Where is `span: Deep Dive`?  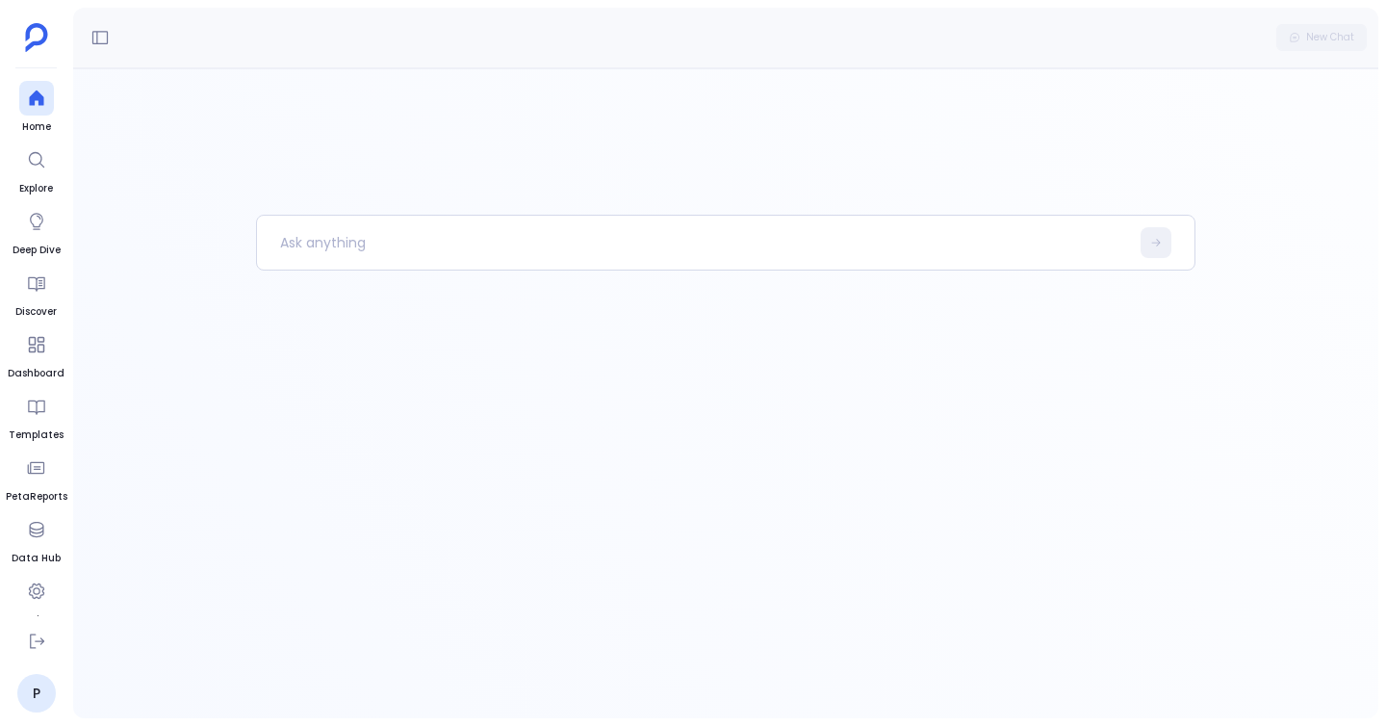 span: Deep Dive is located at coordinates (37, 250).